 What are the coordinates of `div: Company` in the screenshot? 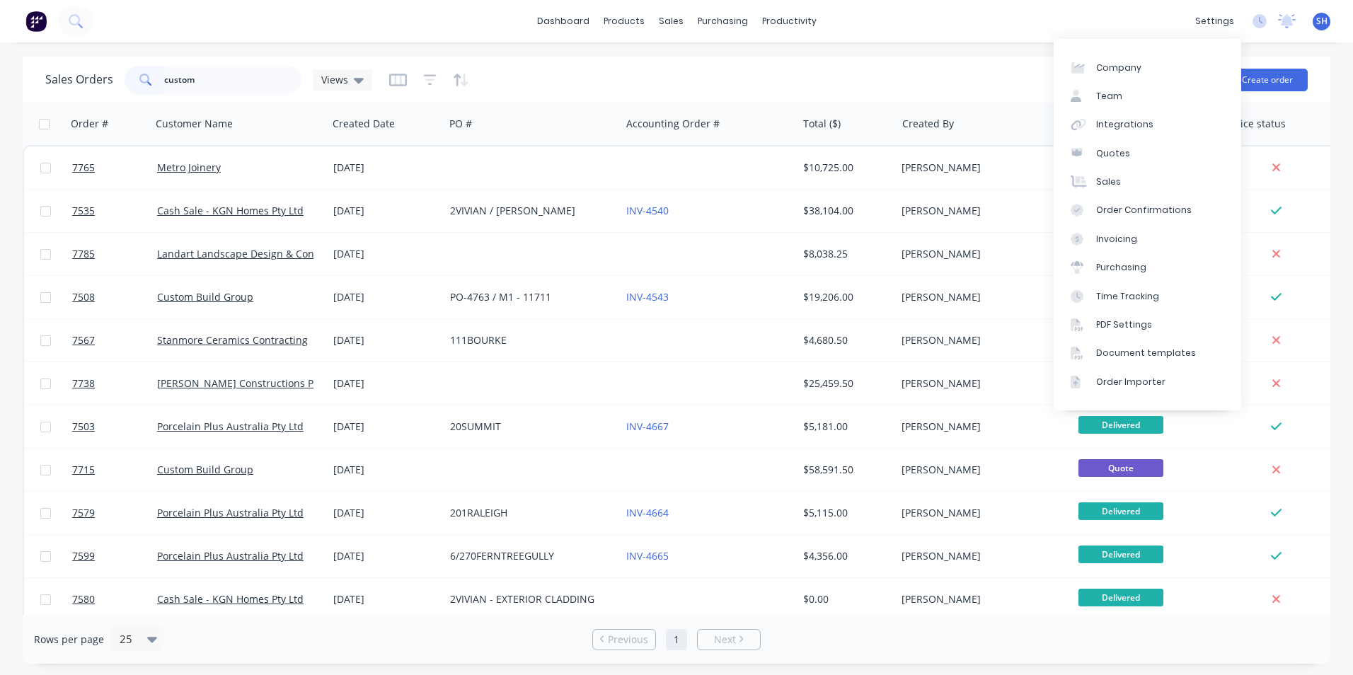 It's located at (1119, 68).